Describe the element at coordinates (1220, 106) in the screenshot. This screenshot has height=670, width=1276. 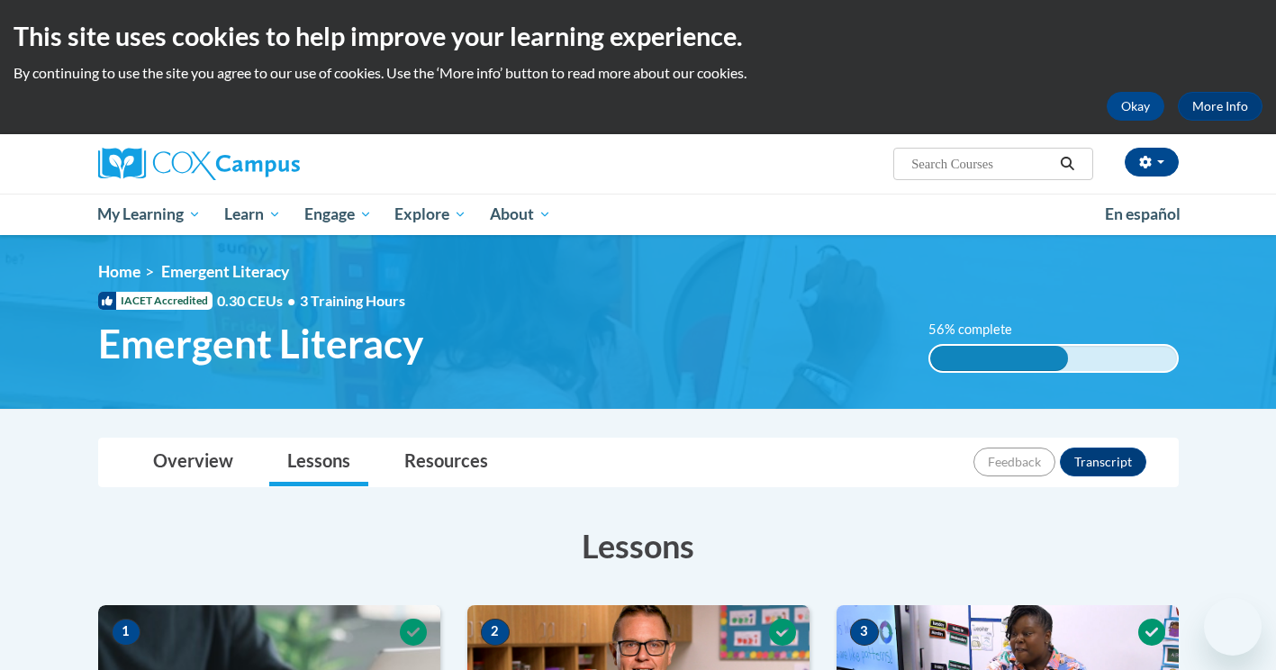
I see `a: More Info` at that location.